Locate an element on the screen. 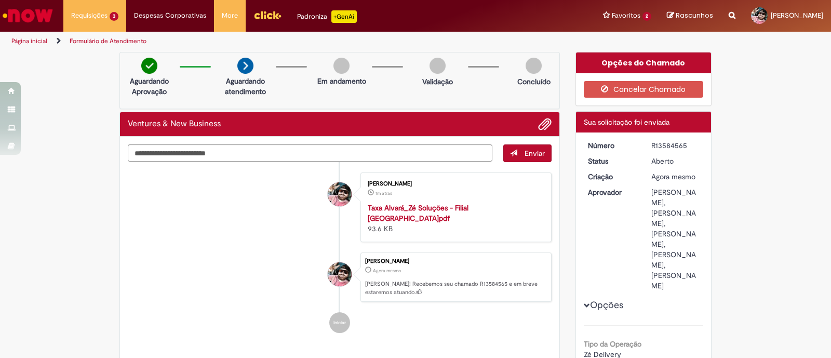  span: Favoritos is located at coordinates (626, 16).